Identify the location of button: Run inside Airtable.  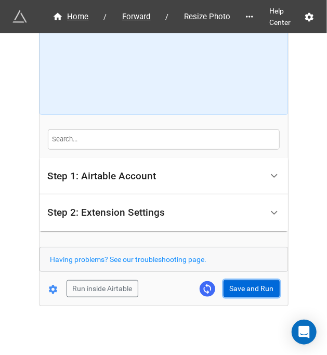
(102, 289).